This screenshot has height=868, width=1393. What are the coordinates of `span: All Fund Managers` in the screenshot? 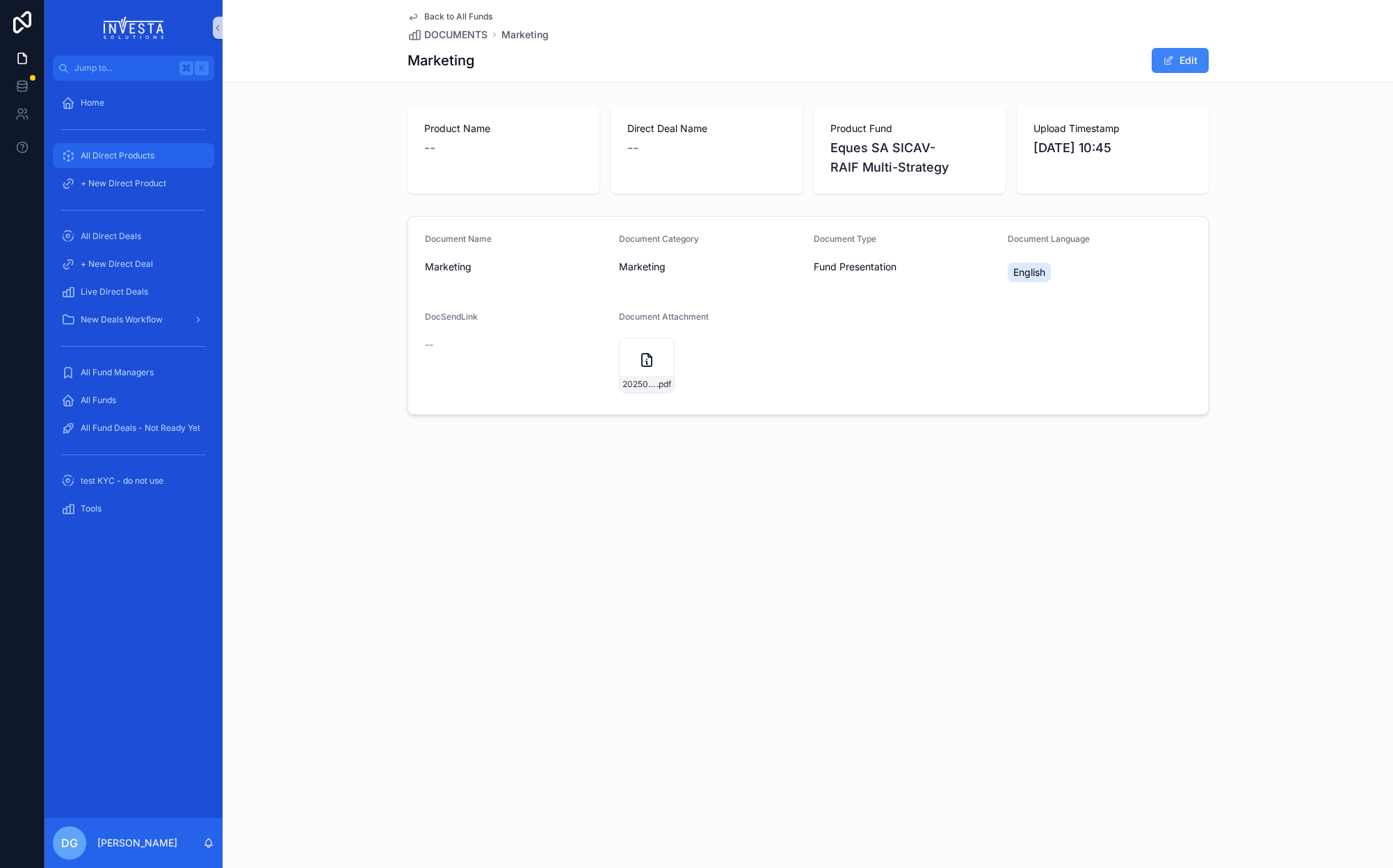 It's located at (117, 372).